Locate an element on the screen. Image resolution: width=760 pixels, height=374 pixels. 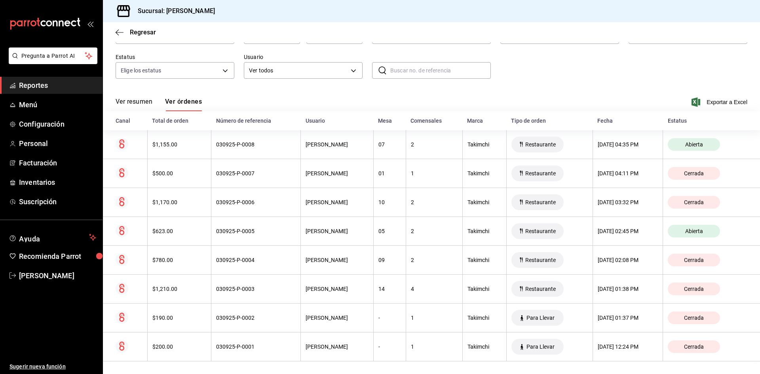
div: 030925-P-0006 is located at coordinates (256, 202).